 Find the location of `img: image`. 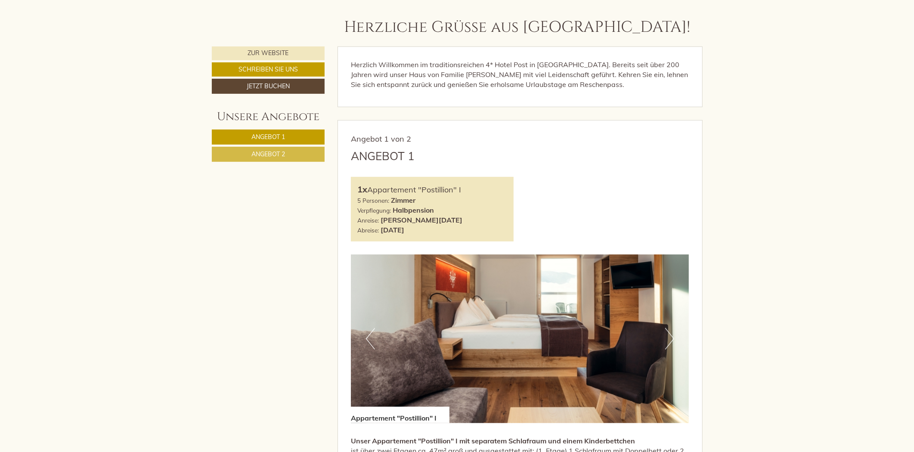

img: image is located at coordinates (520, 339).